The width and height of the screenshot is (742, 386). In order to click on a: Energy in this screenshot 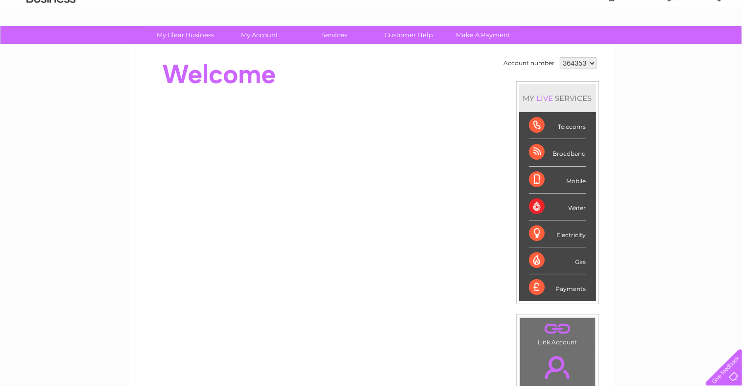, I will do `click(605, 45)`.